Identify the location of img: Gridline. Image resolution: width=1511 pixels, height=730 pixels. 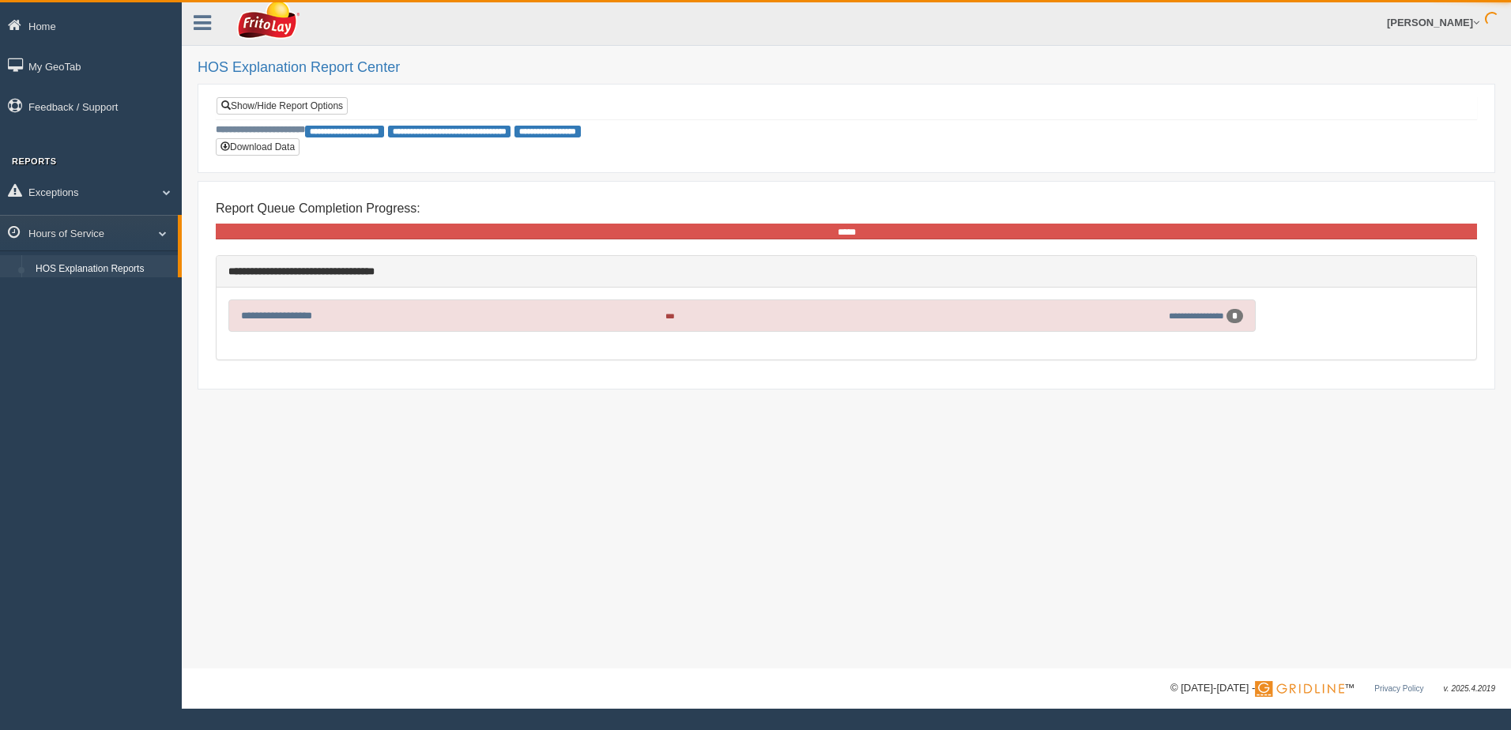
(1299, 689).